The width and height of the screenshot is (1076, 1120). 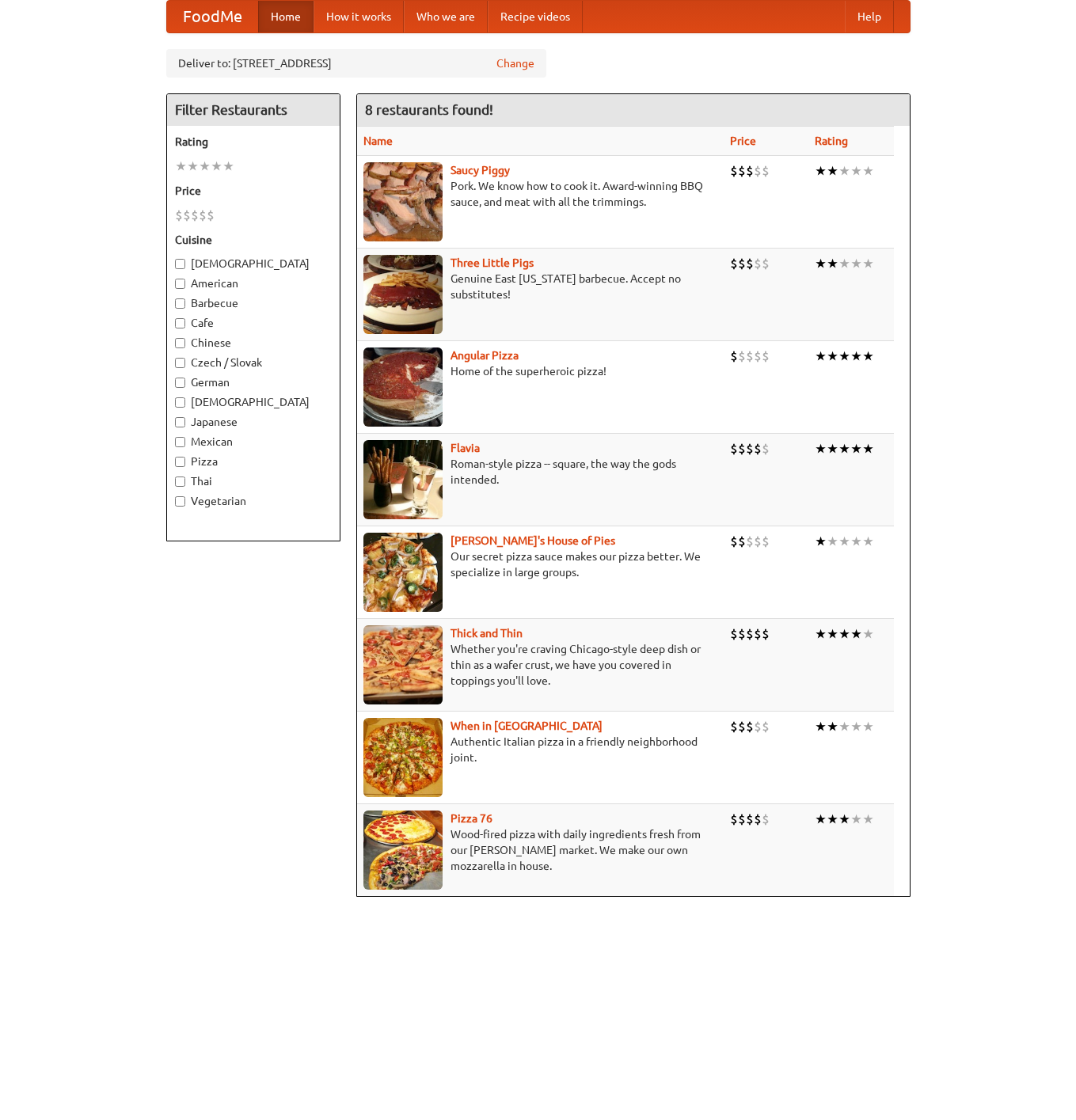 I want to click on input: Vegetarian, so click(x=179, y=501).